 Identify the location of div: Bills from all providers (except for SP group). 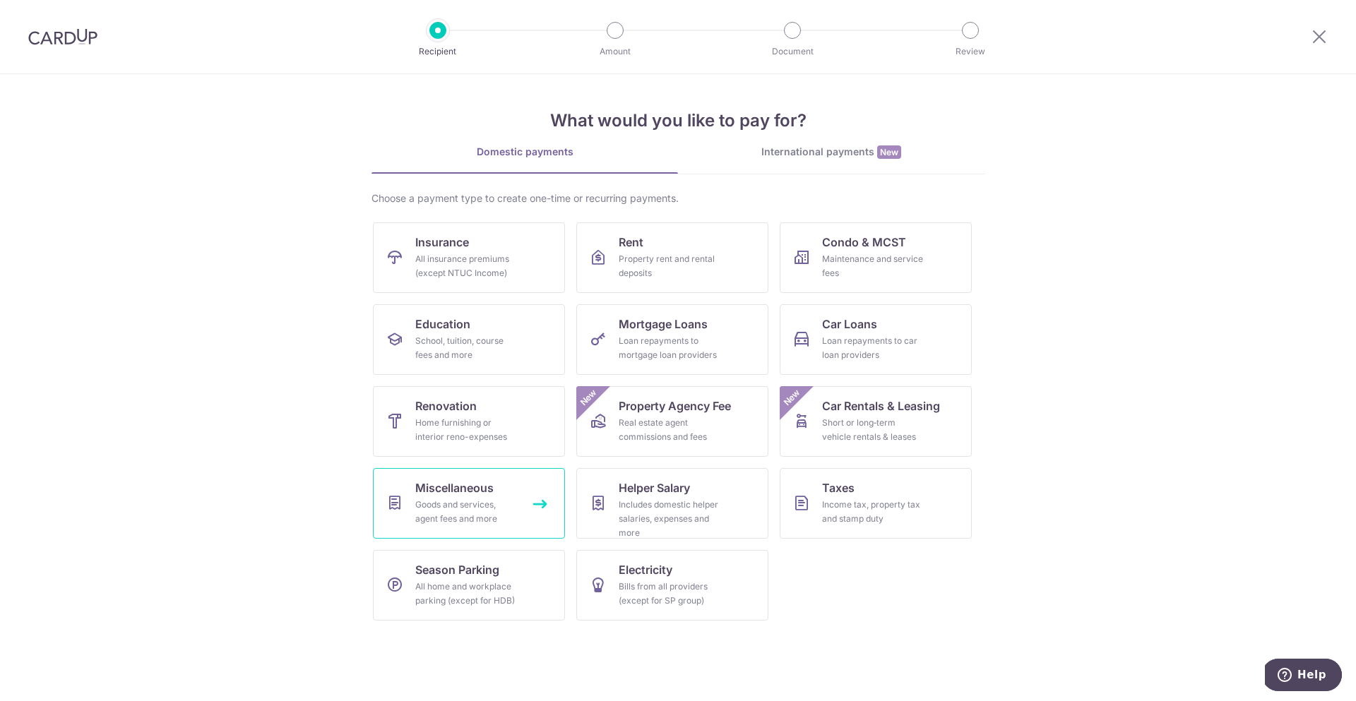
(669, 594).